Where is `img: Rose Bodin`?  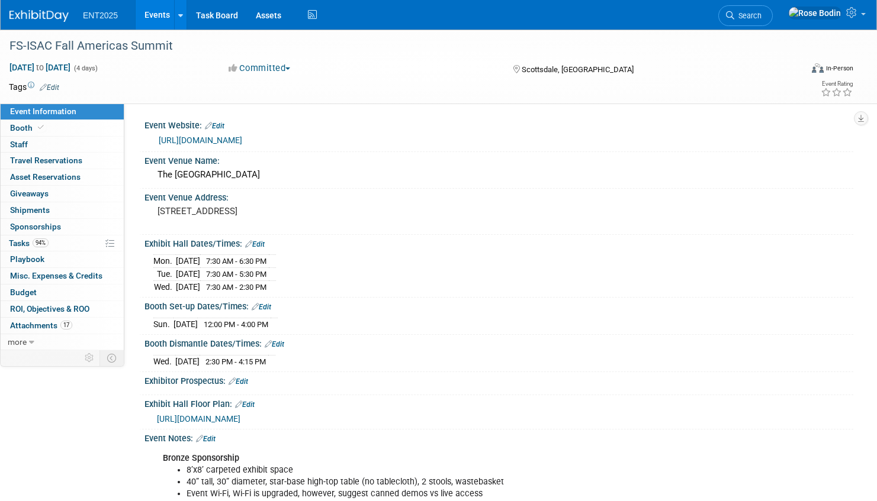 img: Rose Bodin is located at coordinates (814, 13).